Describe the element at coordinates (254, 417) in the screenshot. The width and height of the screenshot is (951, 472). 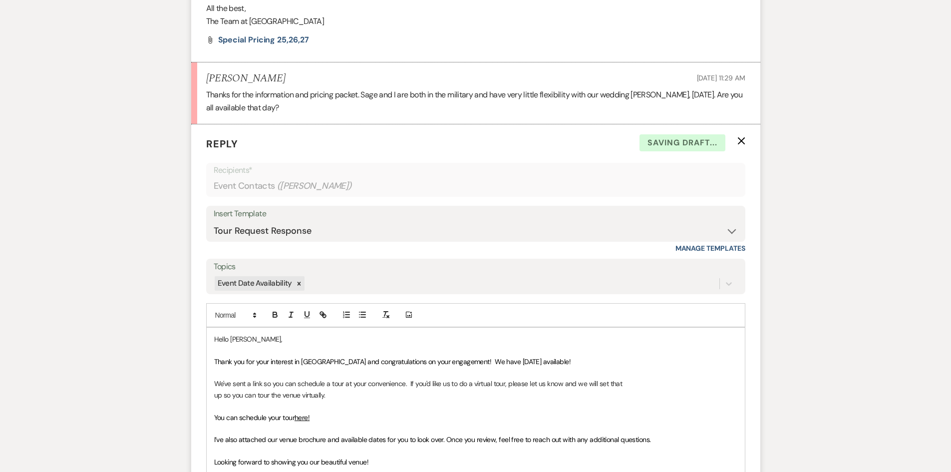
I see `span: You can schedule your tour` at that location.